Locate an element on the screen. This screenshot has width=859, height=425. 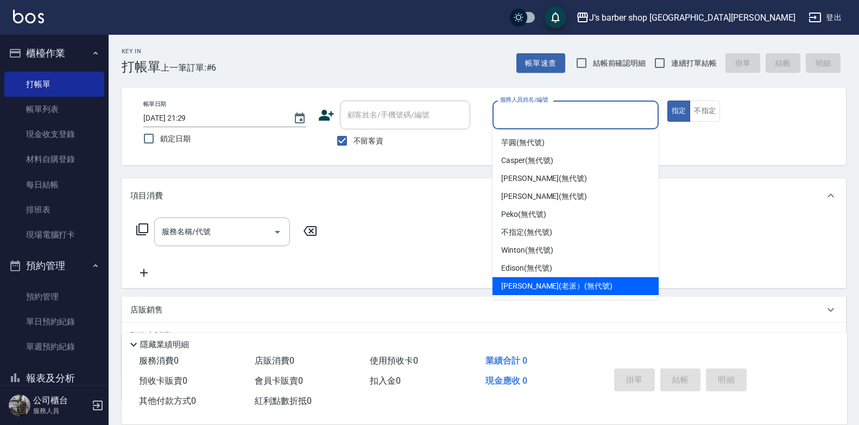
span: 結帳前確認明細 is located at coordinates (620, 63).